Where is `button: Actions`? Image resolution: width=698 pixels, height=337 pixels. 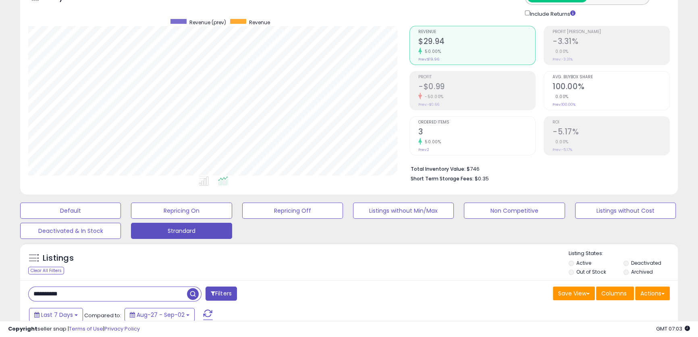 button: Actions is located at coordinates (653, 293).